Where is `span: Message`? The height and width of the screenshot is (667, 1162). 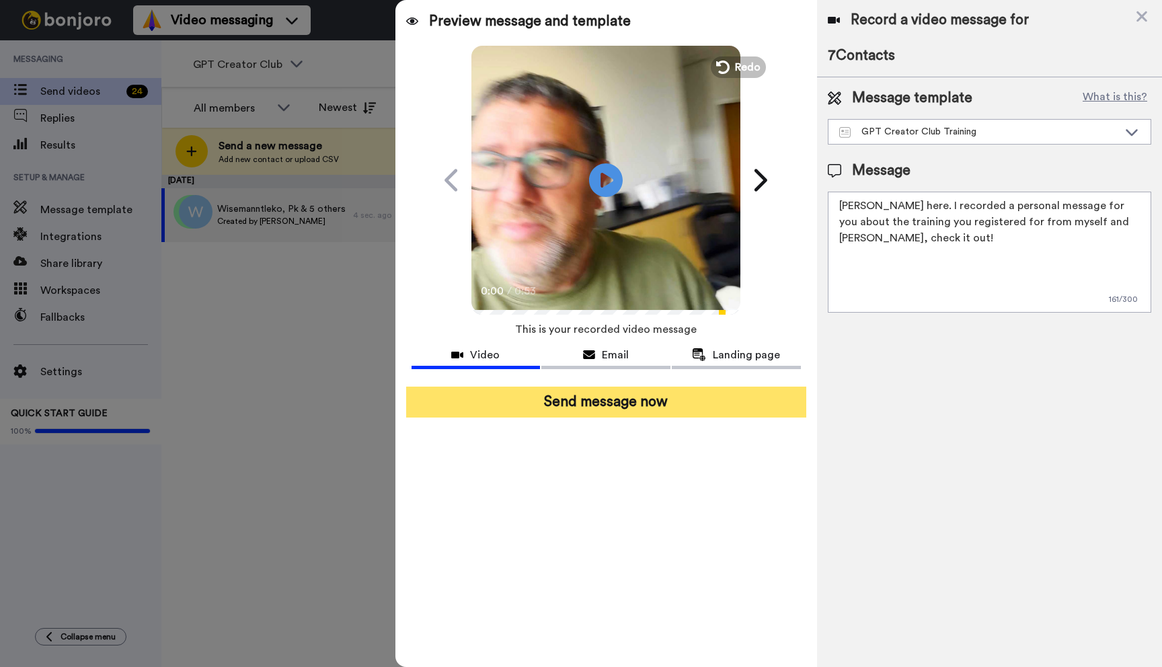
span: Message is located at coordinates (881, 171).